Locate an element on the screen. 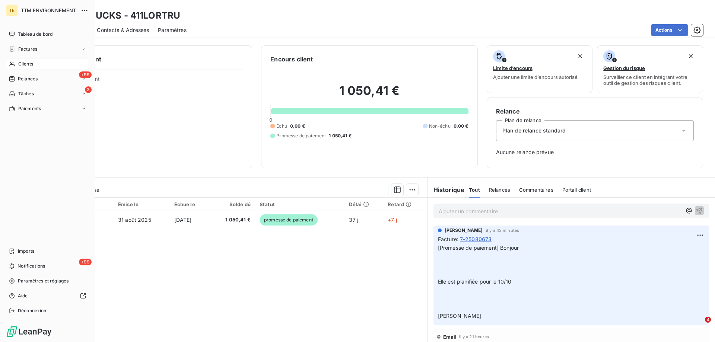 Image resolution: width=715 pixels, height=342 pixels. div: Échue le is located at coordinates (190, 204).